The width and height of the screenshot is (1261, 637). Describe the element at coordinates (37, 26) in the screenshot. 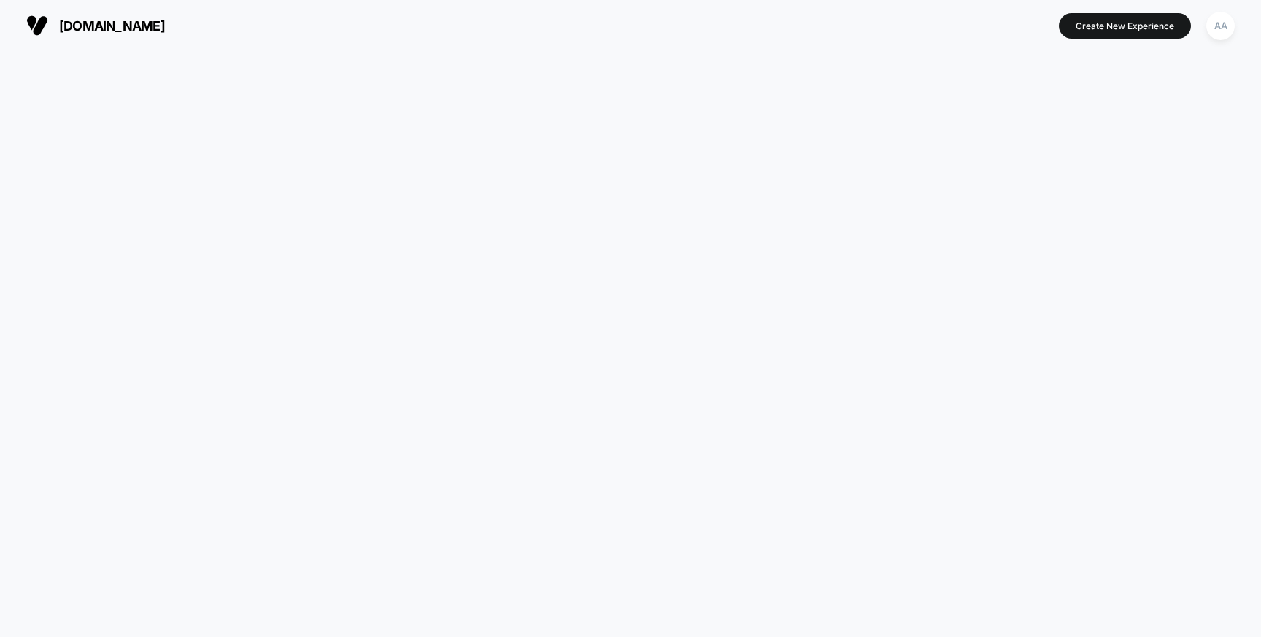

I see `img: Visually logo` at that location.